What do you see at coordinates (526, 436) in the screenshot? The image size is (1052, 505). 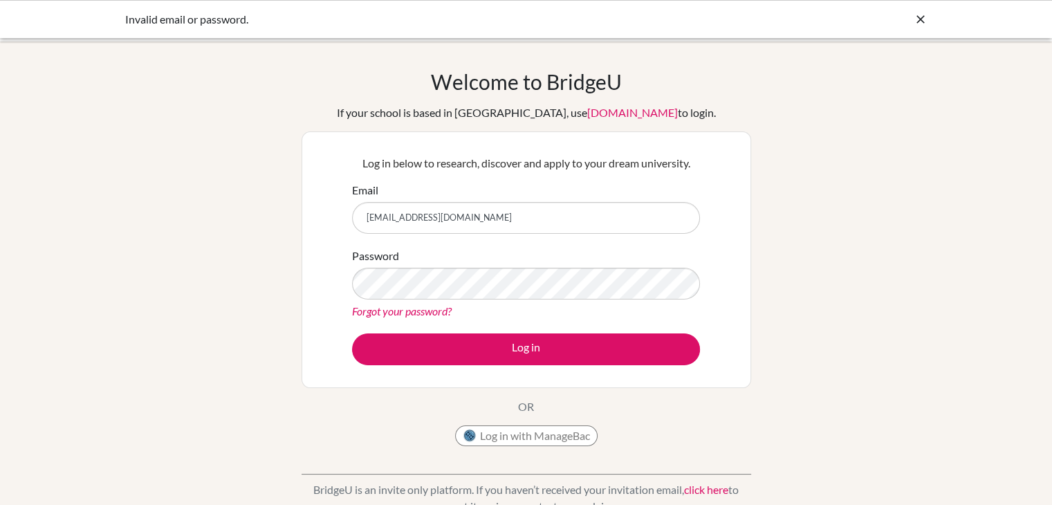 I see `button: Log in with ManageBac` at bounding box center [526, 436].